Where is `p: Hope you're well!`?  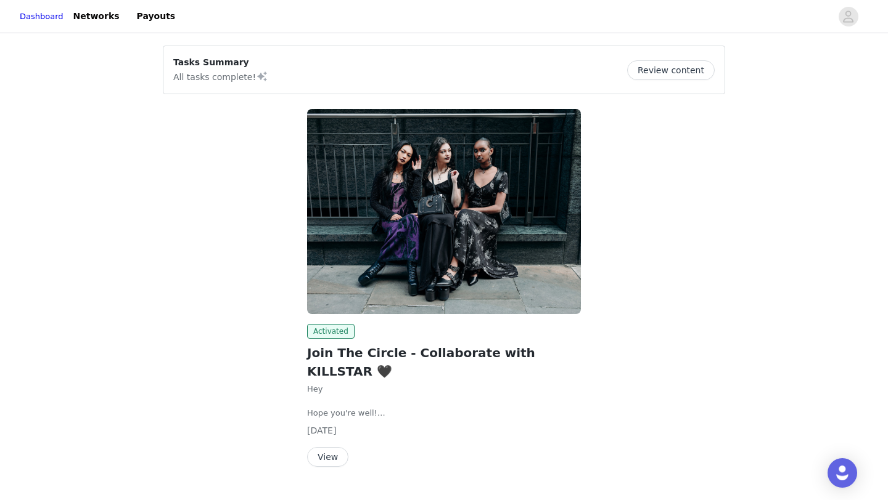
p: Hope you're well! is located at coordinates (444, 414).